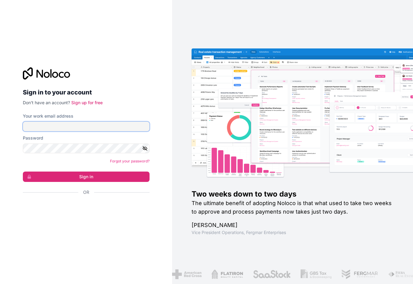 The width and height of the screenshot is (413, 284). I want to click on h1: Two weeks down to two days, so click(293, 194).